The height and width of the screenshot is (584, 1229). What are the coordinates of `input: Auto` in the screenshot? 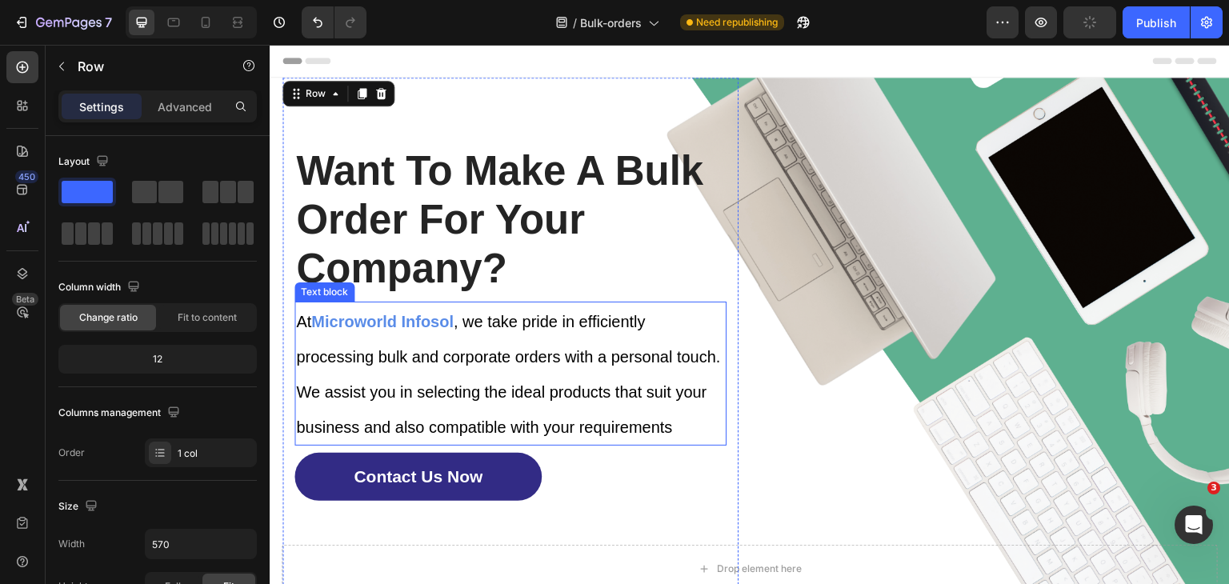 It's located at (201, 544).